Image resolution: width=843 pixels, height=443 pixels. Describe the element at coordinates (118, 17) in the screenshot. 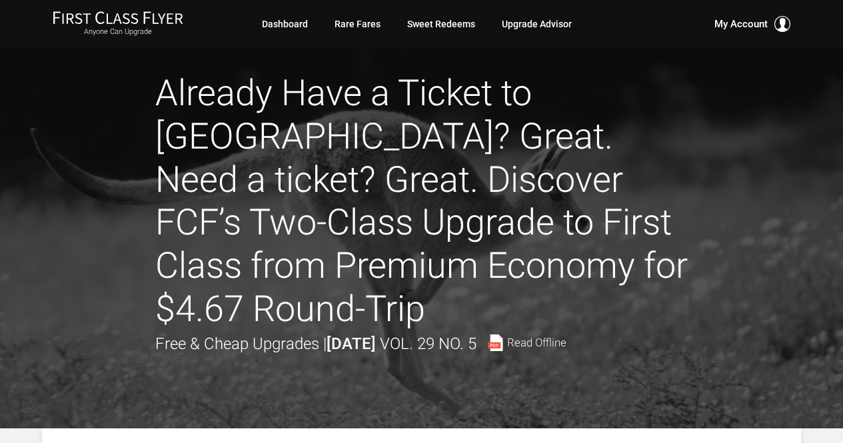

I see `img: First Class Flyer` at that location.